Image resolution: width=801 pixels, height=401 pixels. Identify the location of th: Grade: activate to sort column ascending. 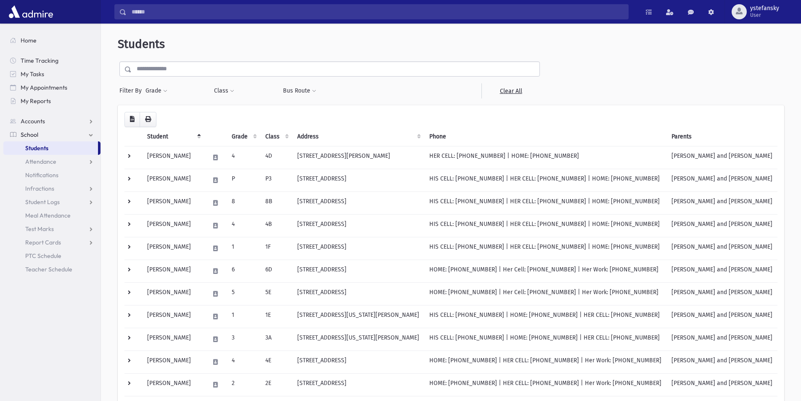
(243, 137).